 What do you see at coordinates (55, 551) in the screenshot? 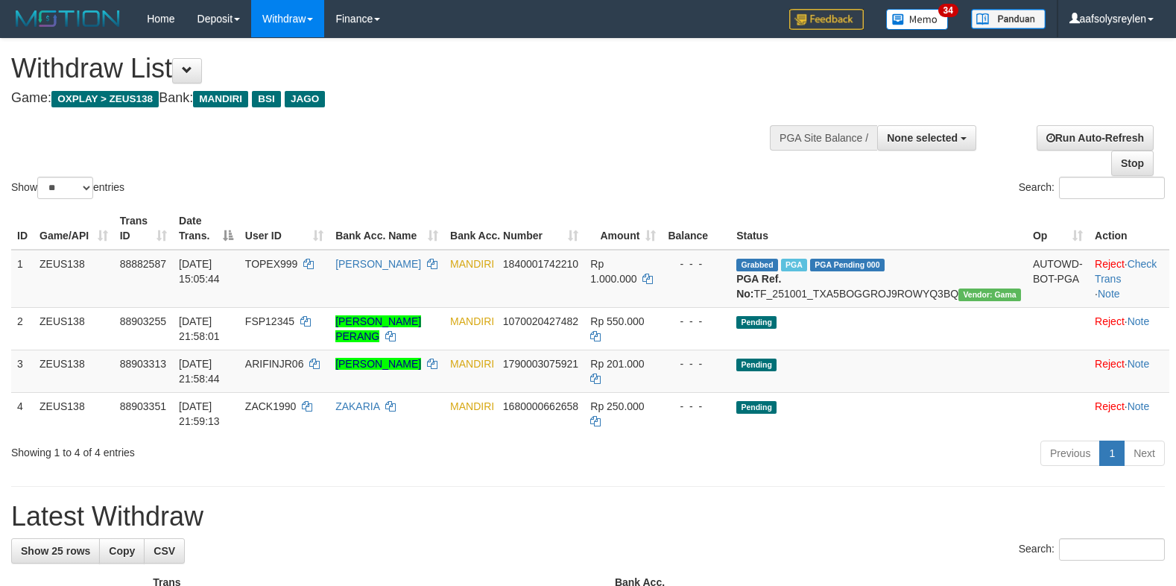
I see `a: Show 25 rows` at bounding box center [55, 551].